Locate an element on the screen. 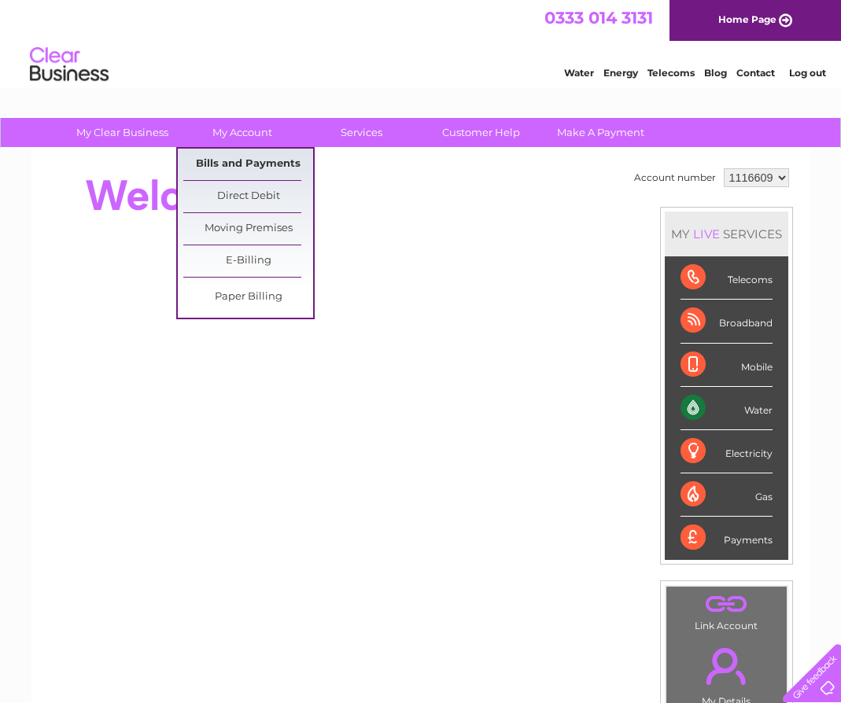  a: My Account is located at coordinates (242, 132).